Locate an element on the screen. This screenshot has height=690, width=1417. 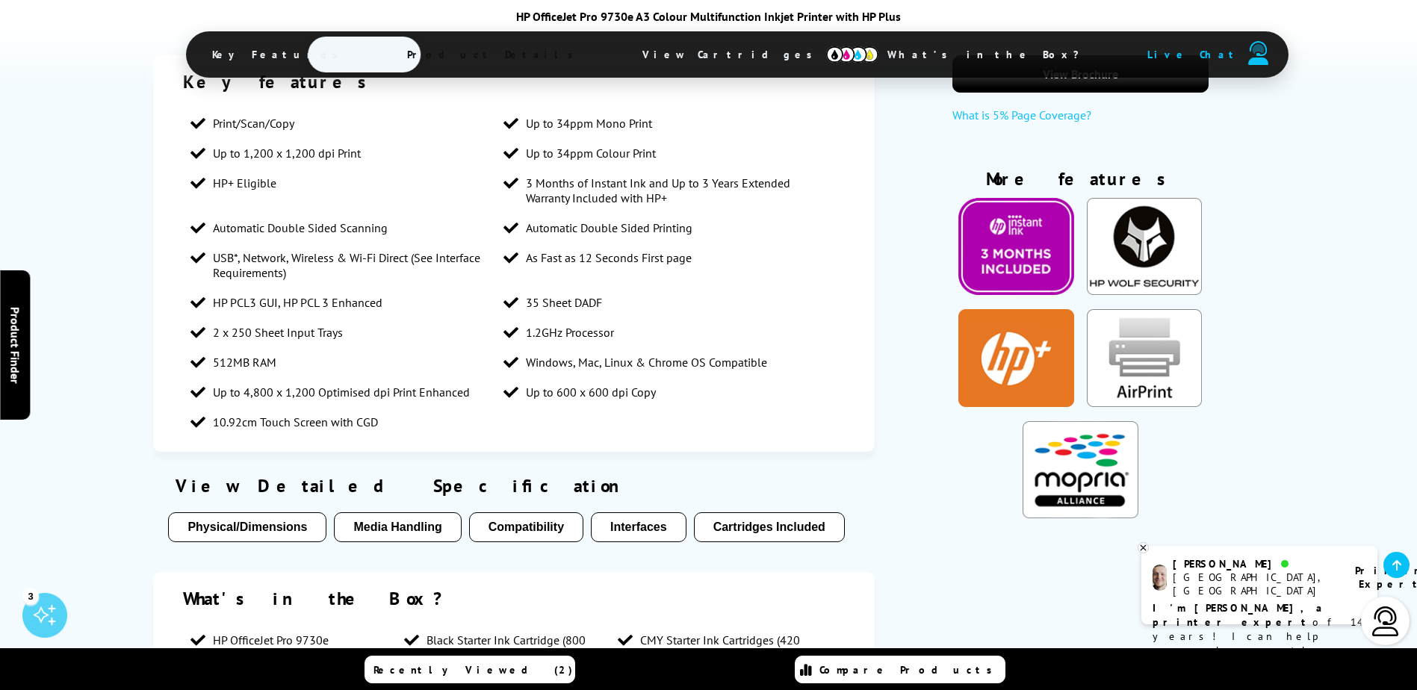
img: AirPrint is located at coordinates (1145, 358).